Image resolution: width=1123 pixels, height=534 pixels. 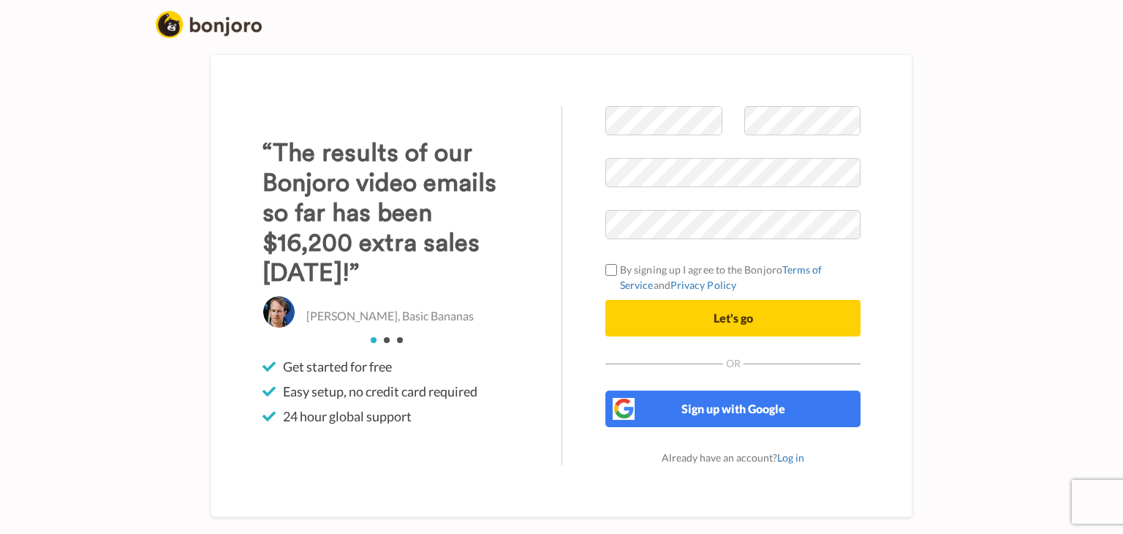 What do you see at coordinates (380, 391) in the screenshot?
I see `span: Easy setup, no credit card required` at bounding box center [380, 391].